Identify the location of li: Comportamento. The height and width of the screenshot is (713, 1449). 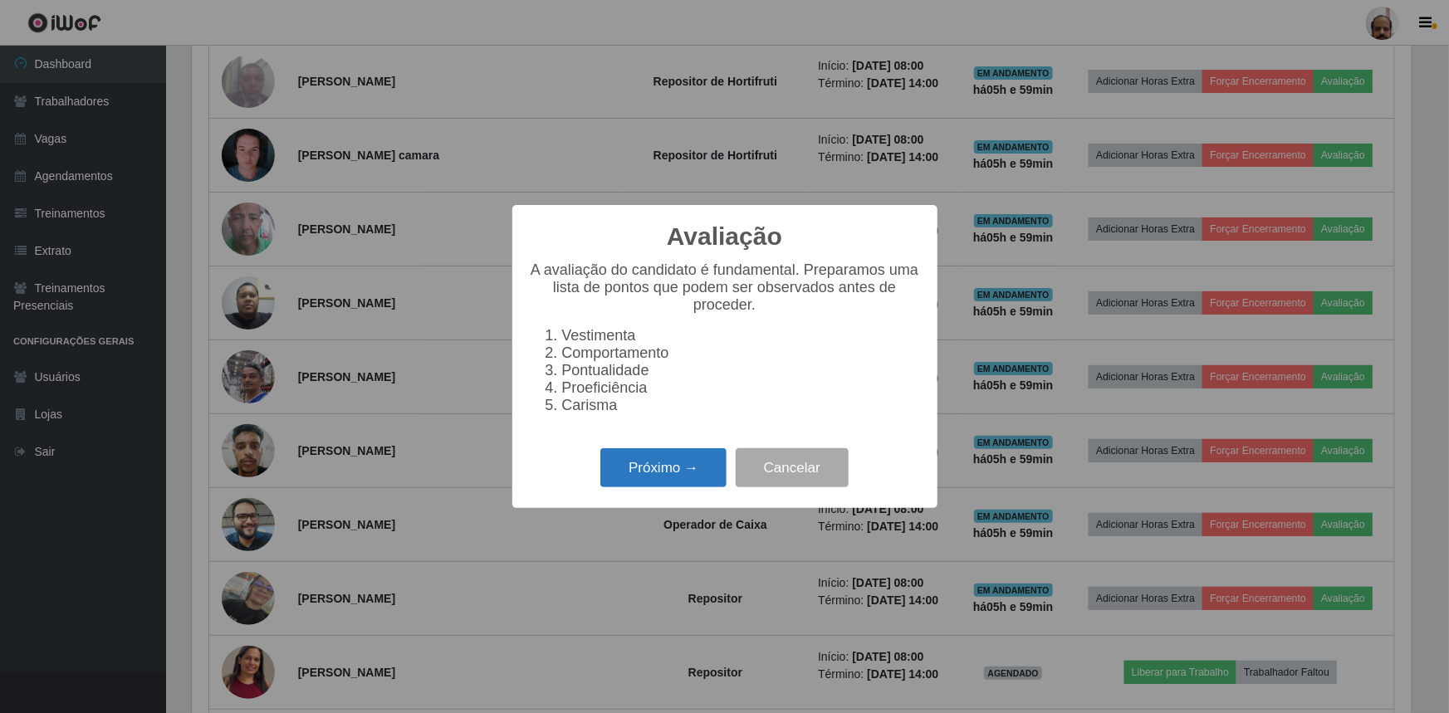
(742, 353).